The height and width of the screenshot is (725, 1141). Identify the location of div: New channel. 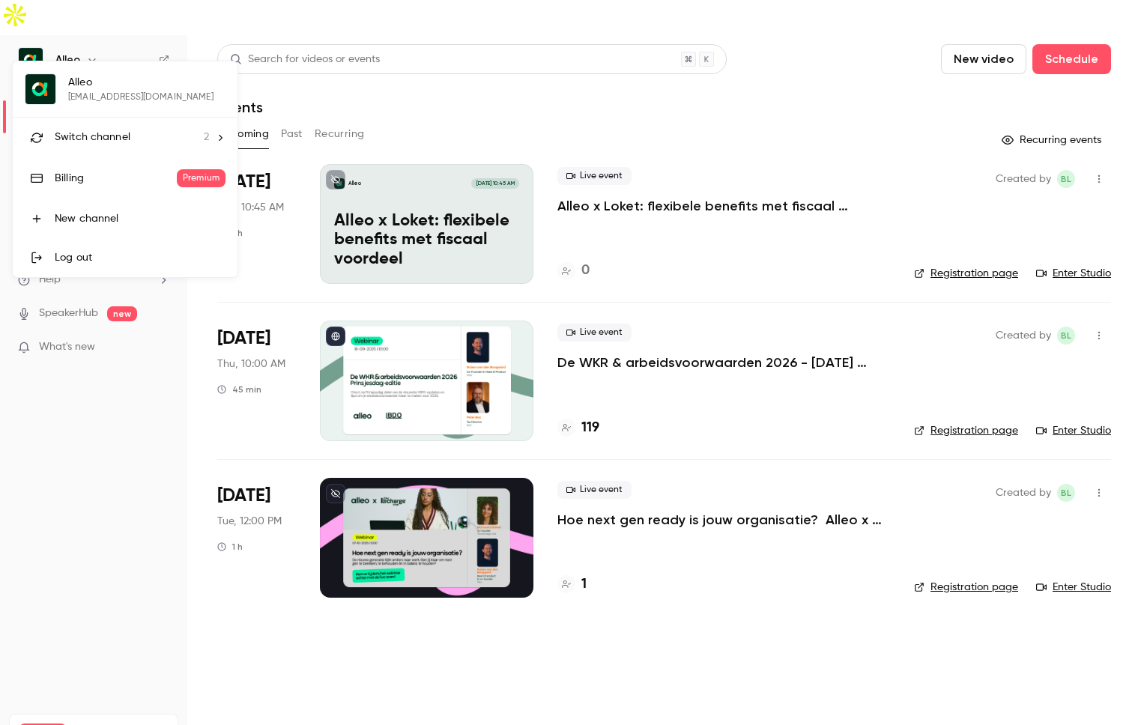
(140, 219).